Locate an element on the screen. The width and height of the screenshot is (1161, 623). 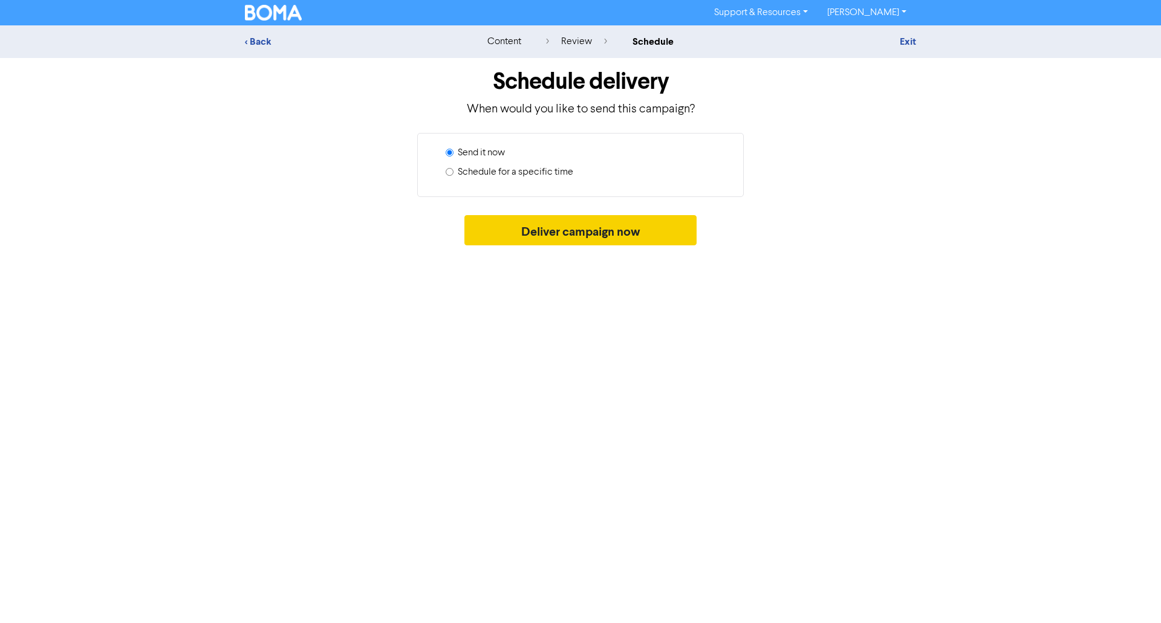
a: Exit is located at coordinates (908, 42).